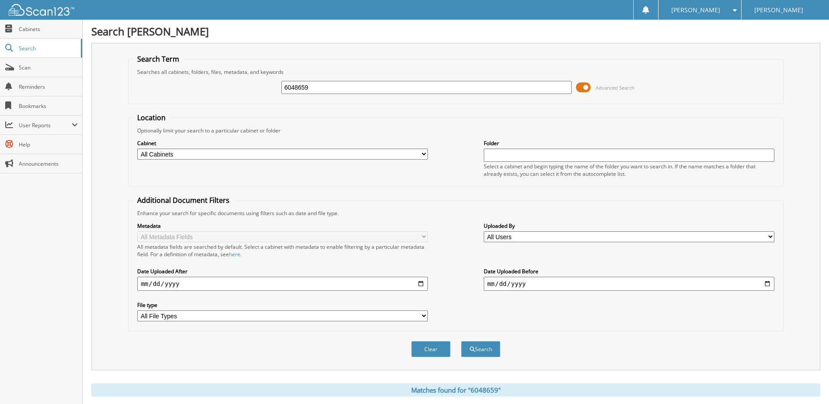 The image size is (829, 404). What do you see at coordinates (45, 125) in the screenshot?
I see `span: User Reports` at bounding box center [45, 125].